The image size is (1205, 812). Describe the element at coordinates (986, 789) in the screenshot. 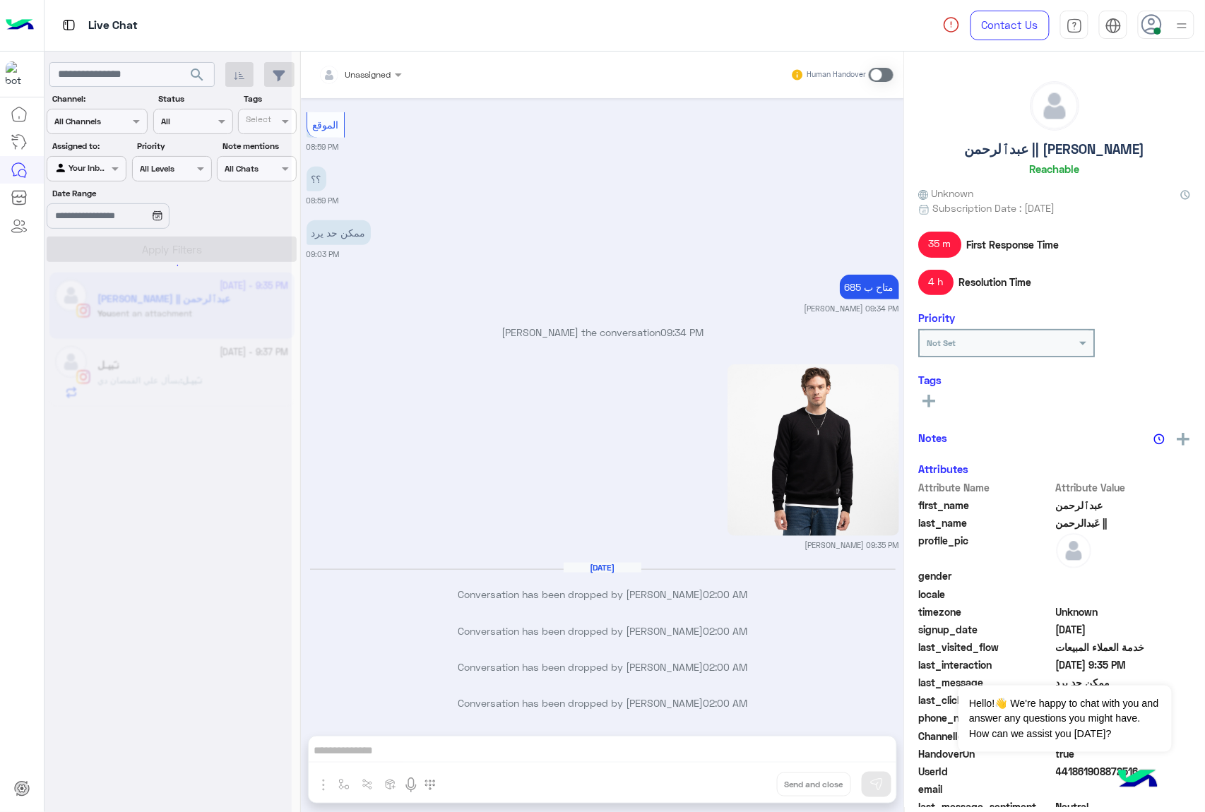

I see `span: email` at that location.